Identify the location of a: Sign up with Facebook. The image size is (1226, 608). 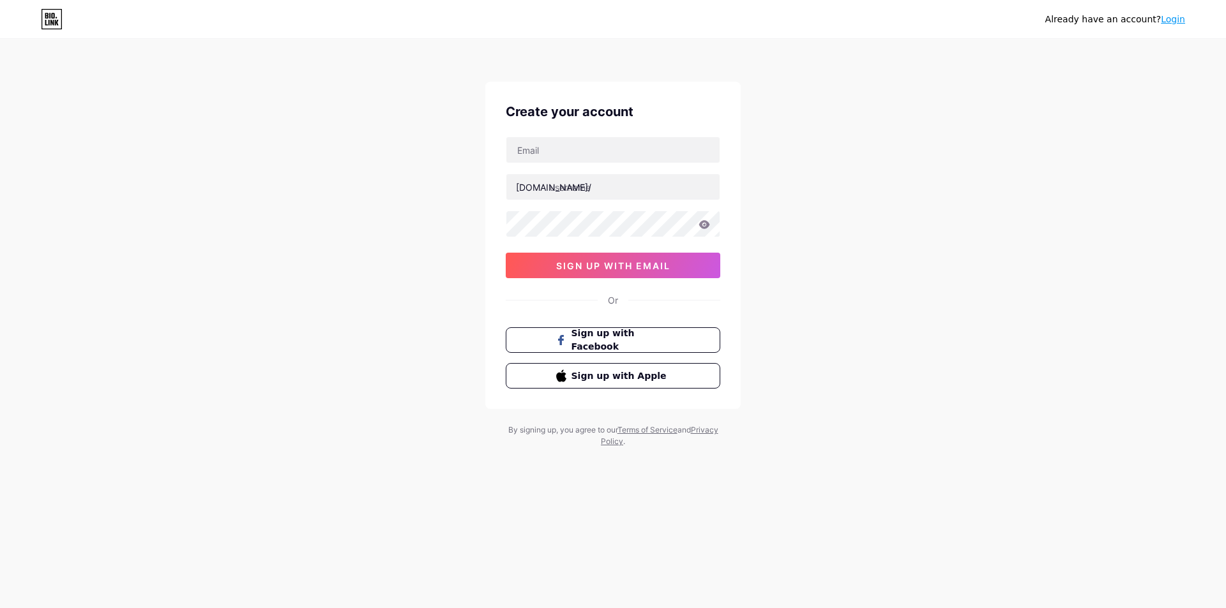
(613, 340).